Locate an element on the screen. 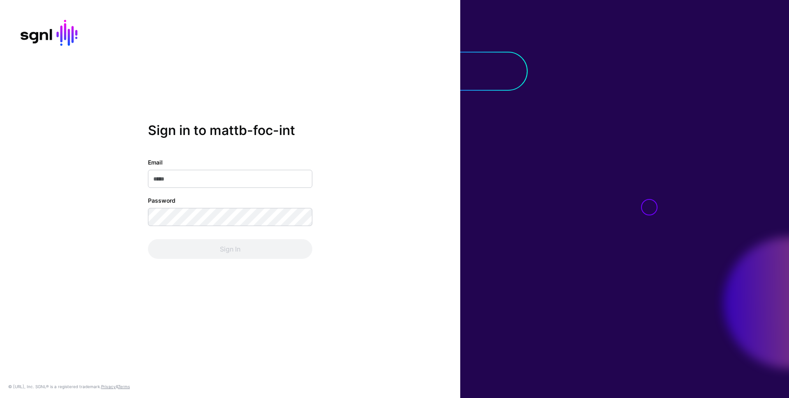 The width and height of the screenshot is (789, 398). a: Terms is located at coordinates (124, 387).